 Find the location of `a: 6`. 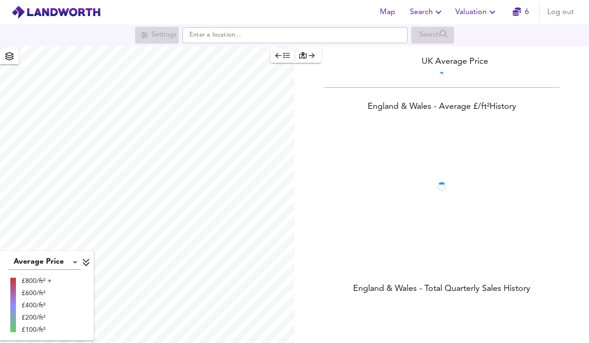

a: 6 is located at coordinates (520, 12).